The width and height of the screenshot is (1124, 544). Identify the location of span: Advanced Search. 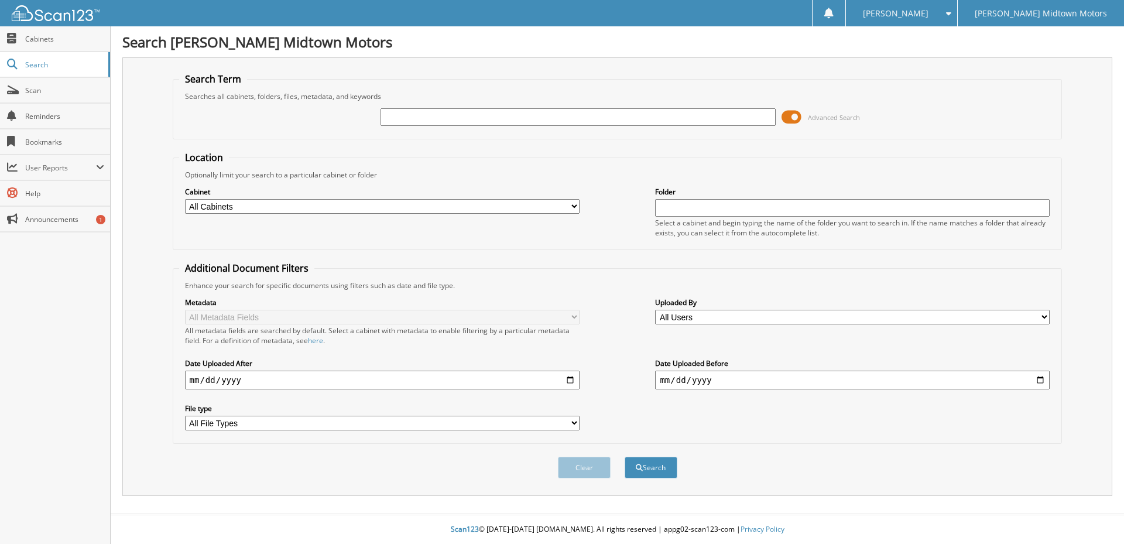
(833, 117).